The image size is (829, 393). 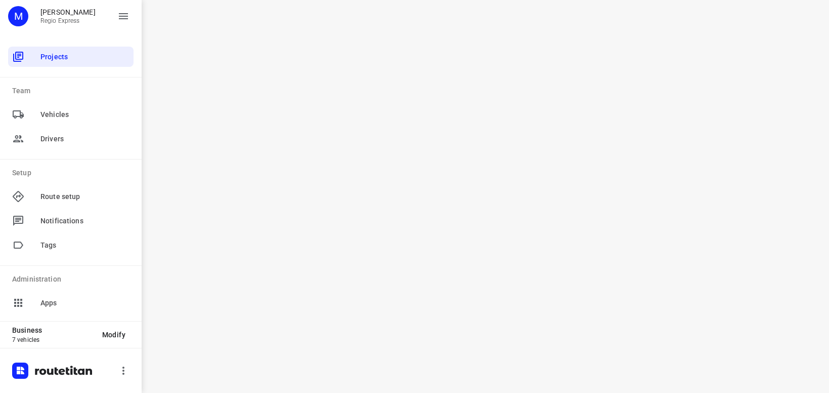 I want to click on span: Route setup, so click(x=85, y=196).